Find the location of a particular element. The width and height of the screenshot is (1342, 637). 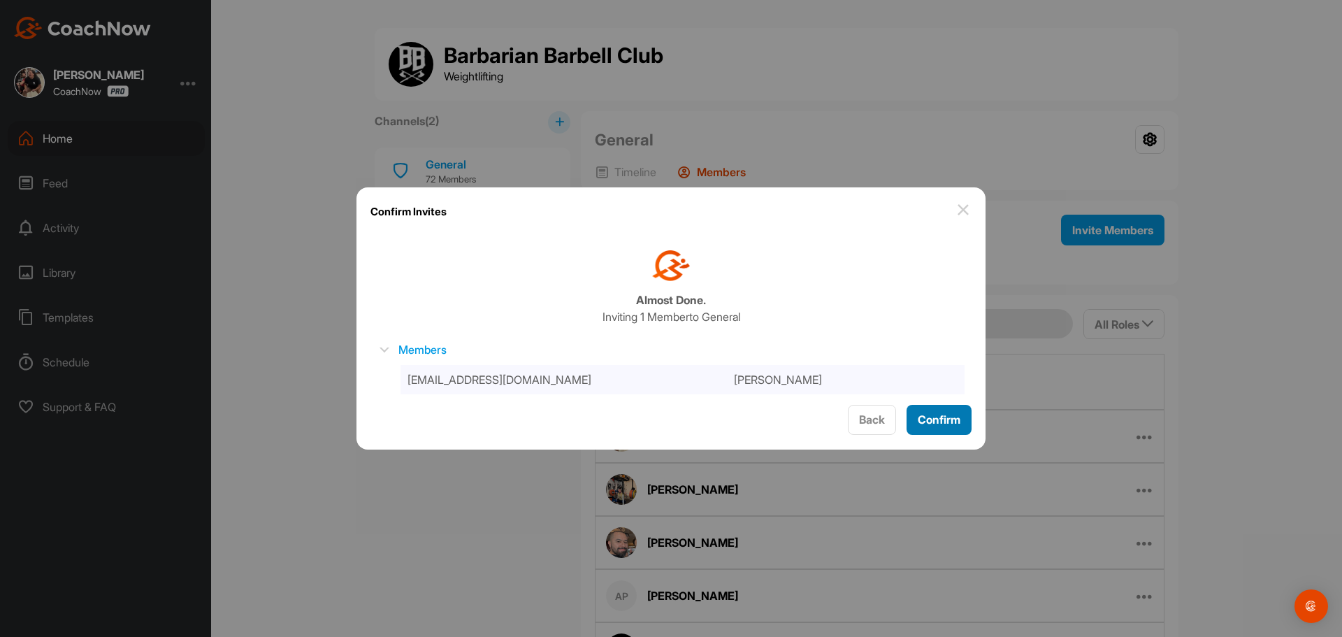

div: Open Intercom Messenger is located at coordinates (1311, 606).